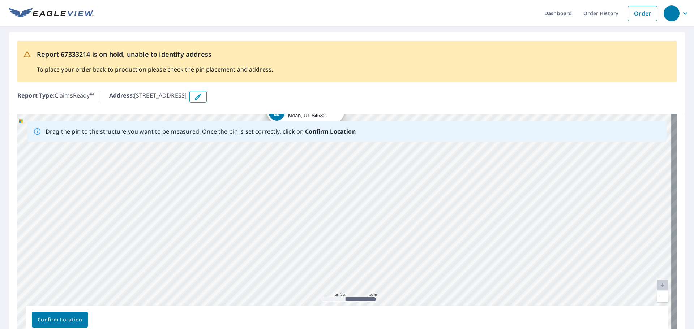 This screenshot has height=329, width=694. Describe the element at coordinates (51, 13) in the screenshot. I see `img: EV Logo` at that location.